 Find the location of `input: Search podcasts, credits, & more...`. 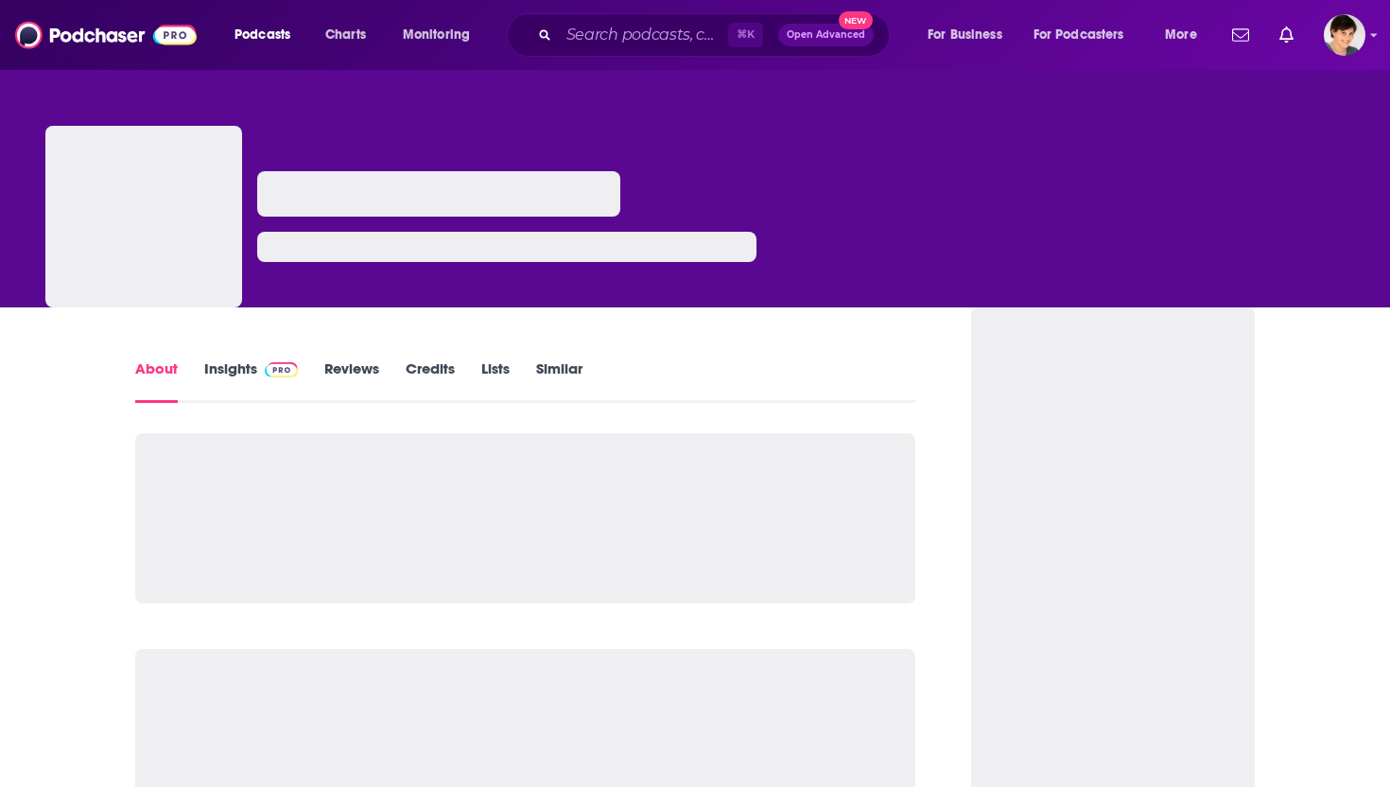

input: Search podcasts, credits, & more... is located at coordinates (643, 35).